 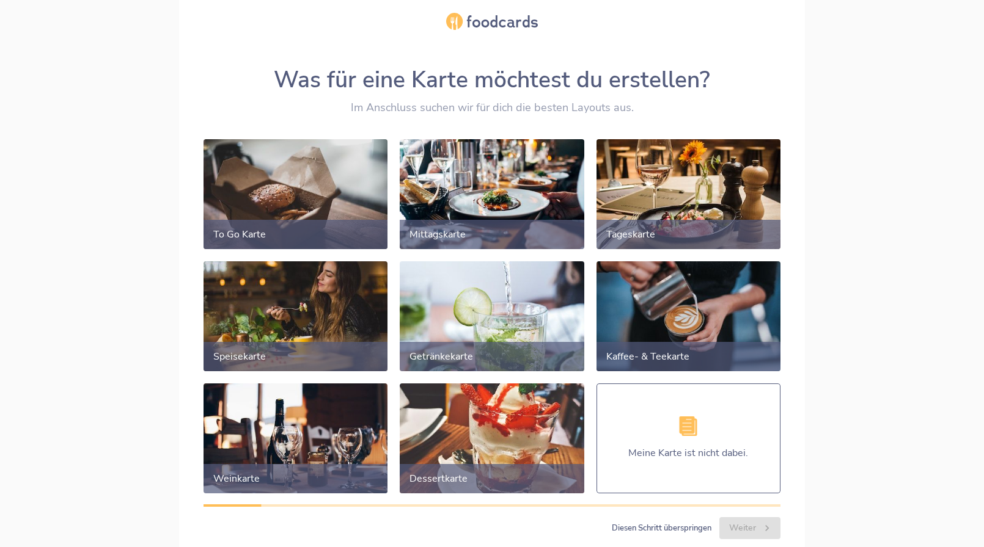 What do you see at coordinates (688, 453) in the screenshot?
I see `p: Meine Karte ist nicht dabei.` at bounding box center [688, 453].